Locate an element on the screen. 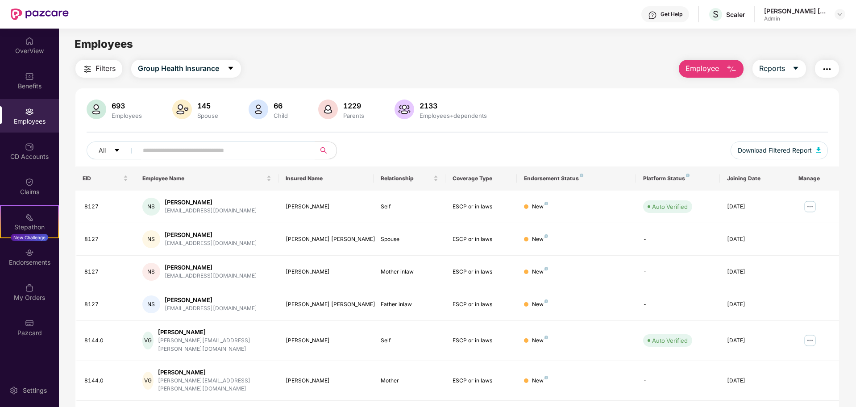 The width and height of the screenshot is (856, 407). div: 145 is located at coordinates (207, 106).